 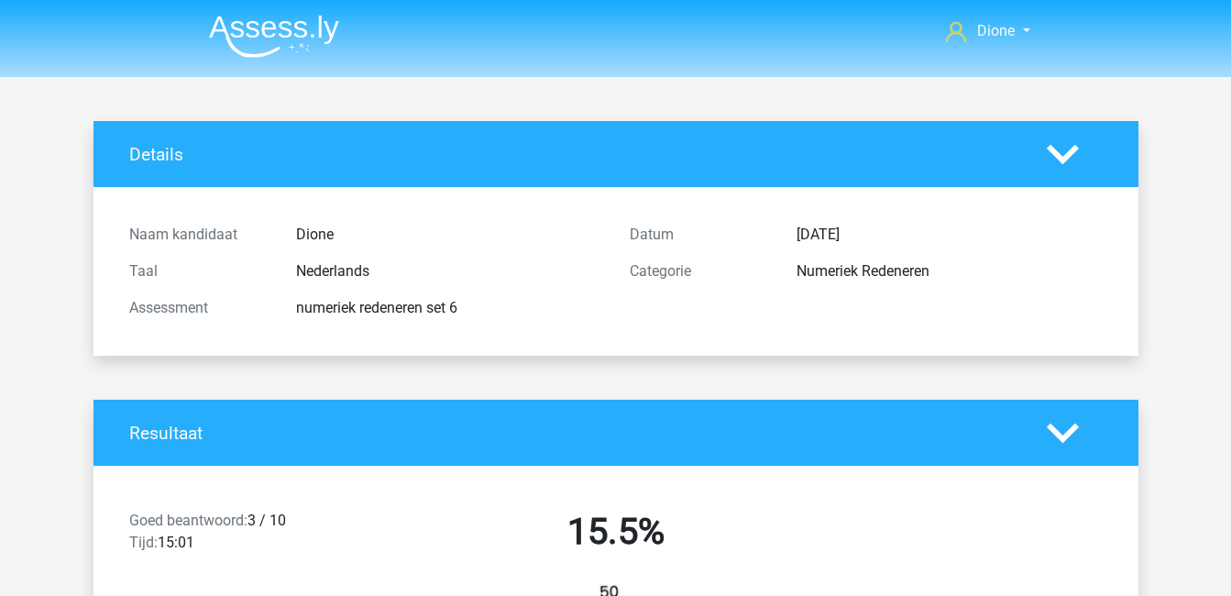 I want to click on h4: Resultaat, so click(x=574, y=433).